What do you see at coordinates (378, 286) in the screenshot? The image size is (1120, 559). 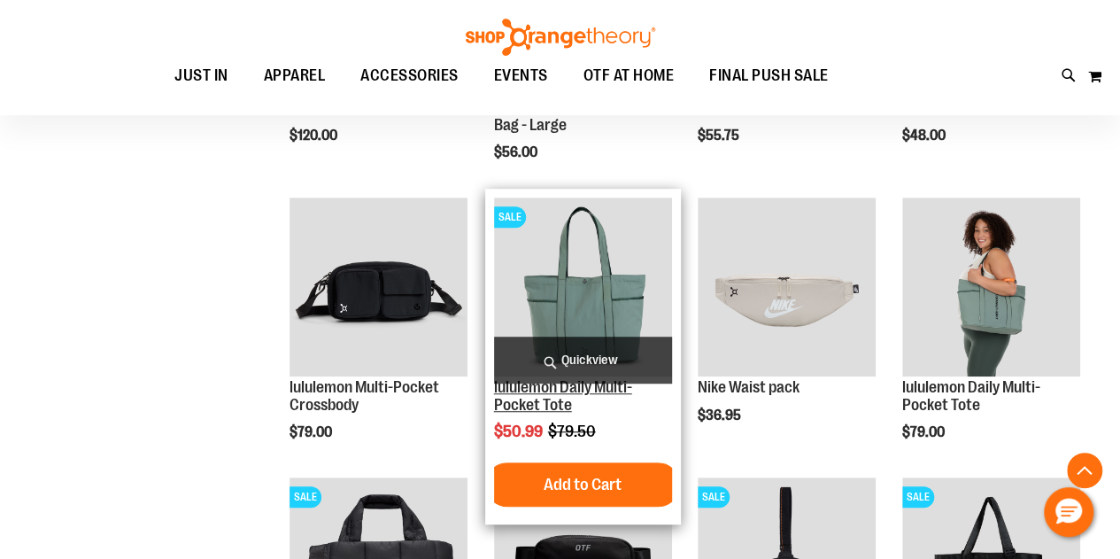 I see `img: lululemon Multi-Pocket Crossbody` at bounding box center [378, 286].